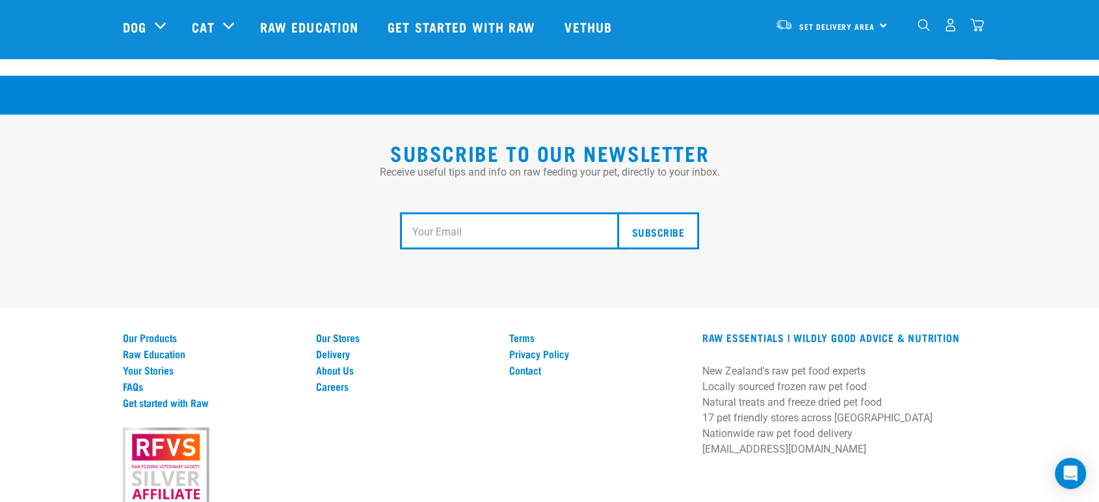 The height and width of the screenshot is (502, 1099). Describe the element at coordinates (211, 337) in the screenshot. I see `a: Our Products` at that location.